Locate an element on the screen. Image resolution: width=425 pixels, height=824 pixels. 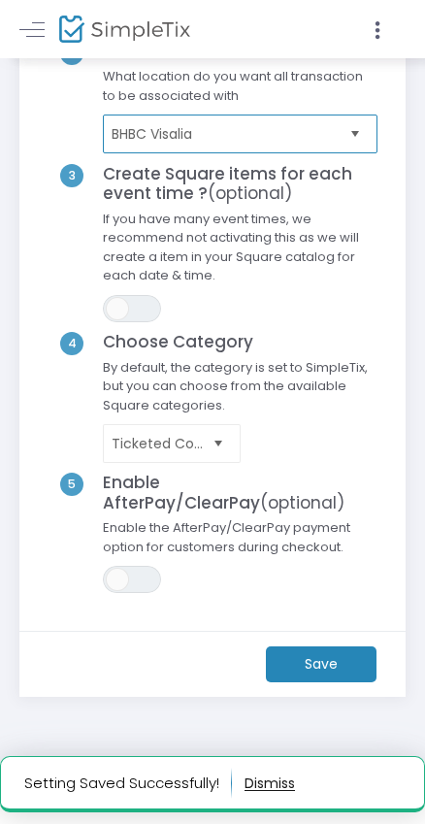
span: By default, the category is set to SimpleTix, but you can choose from the available Square catego... is located at coordinates (240, 391).